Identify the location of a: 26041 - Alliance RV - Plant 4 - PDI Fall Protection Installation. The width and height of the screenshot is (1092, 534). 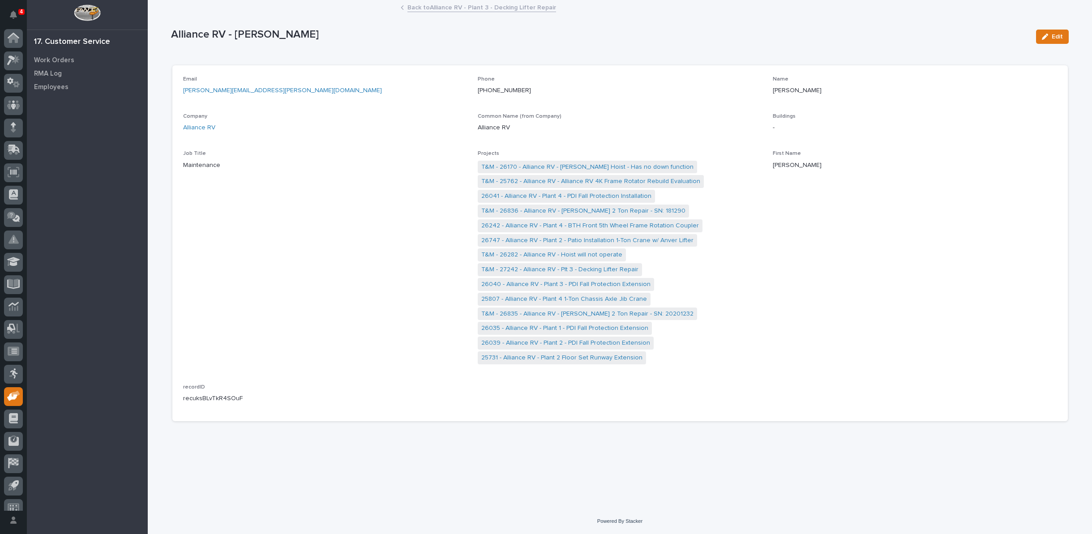
(566, 196).